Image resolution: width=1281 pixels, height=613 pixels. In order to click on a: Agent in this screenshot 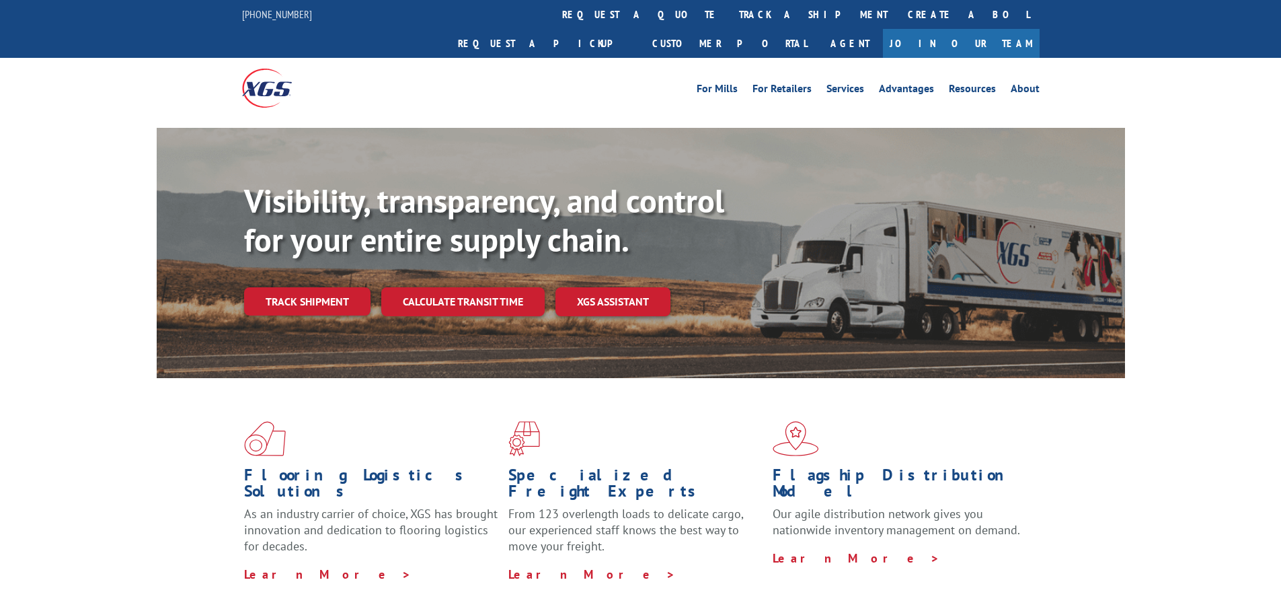, I will do `click(850, 43)`.